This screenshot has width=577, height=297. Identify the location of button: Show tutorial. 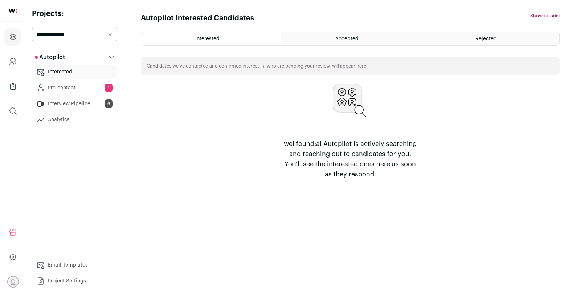
(544, 16).